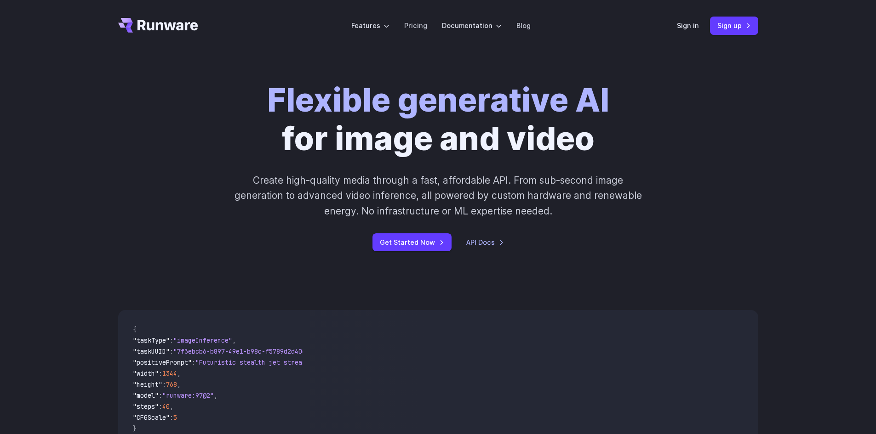 This screenshot has width=876, height=434. Describe the element at coordinates (472, 25) in the screenshot. I see `label: Documentation` at that location.